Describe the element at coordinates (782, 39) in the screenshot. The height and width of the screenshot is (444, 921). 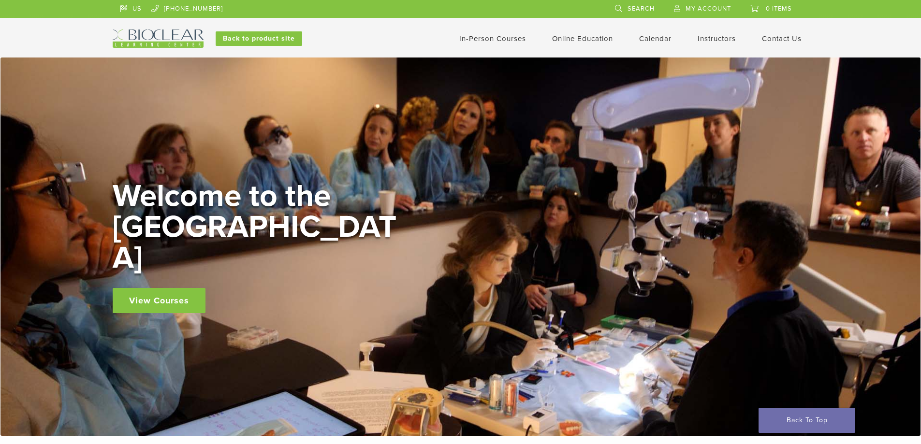
I see `a: Contact Us` at that location.